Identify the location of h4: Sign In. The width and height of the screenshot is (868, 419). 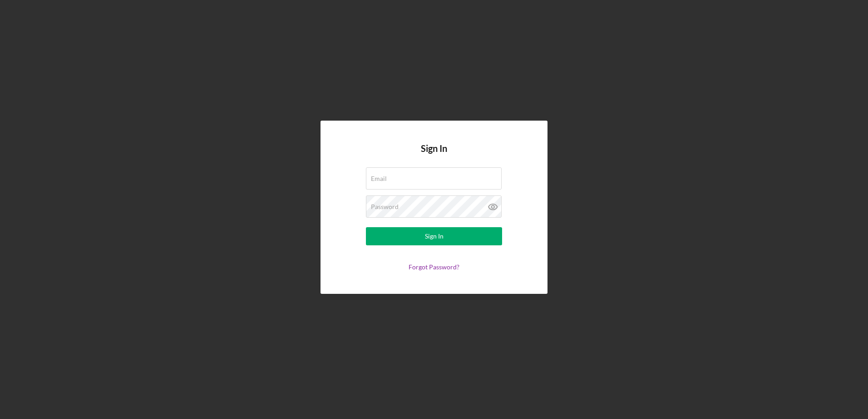
(434, 155).